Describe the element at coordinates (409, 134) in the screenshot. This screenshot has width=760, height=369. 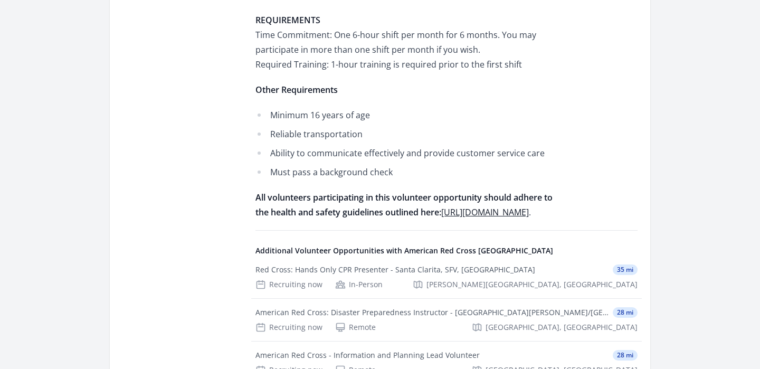
I see `li: Reliable transportation` at that location.